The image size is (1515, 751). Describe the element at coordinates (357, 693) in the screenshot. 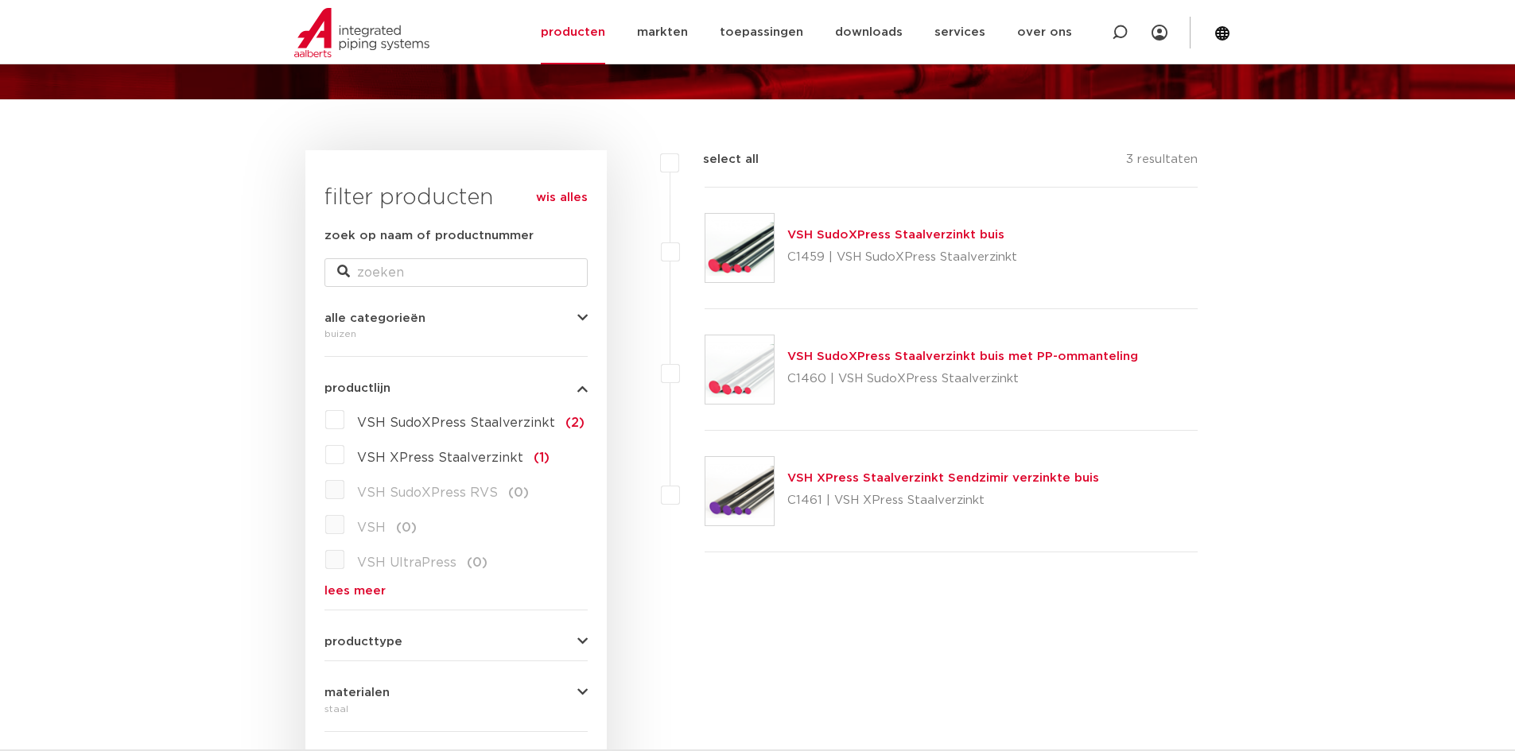

I see `span: materialen` at that location.